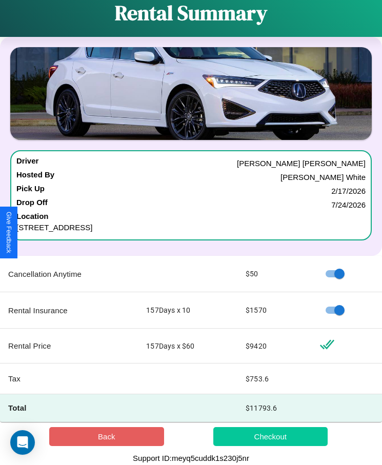  I want to click on td: $ 50, so click(274, 274).